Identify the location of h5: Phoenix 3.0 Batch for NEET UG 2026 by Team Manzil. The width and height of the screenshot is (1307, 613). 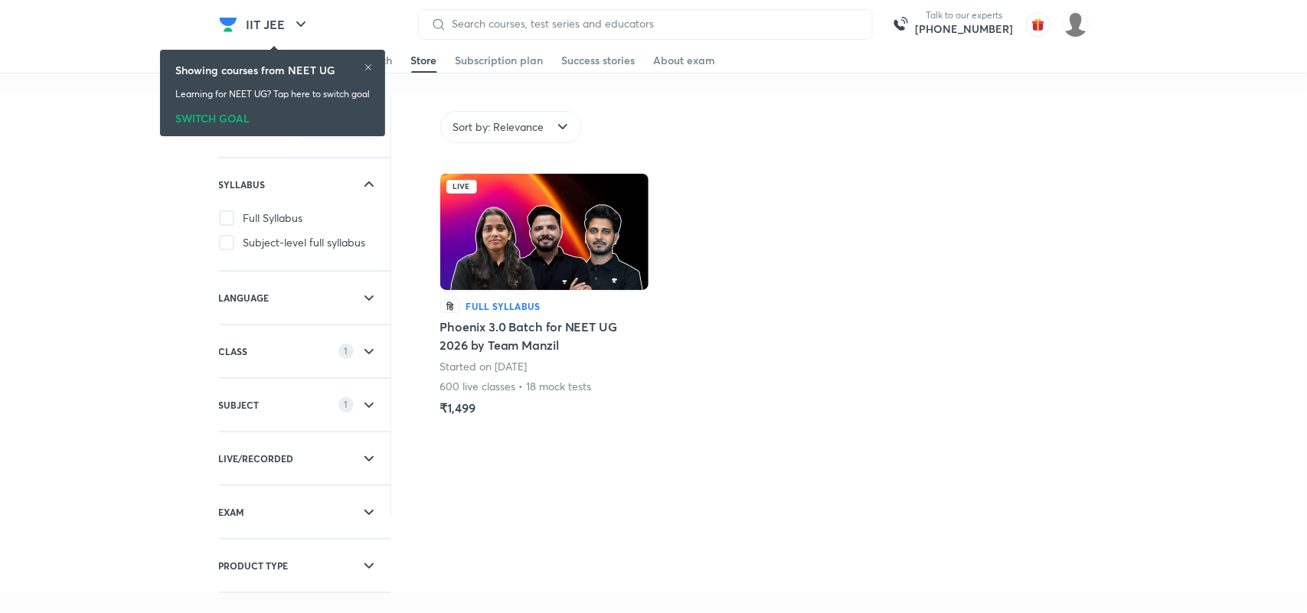
(544, 336).